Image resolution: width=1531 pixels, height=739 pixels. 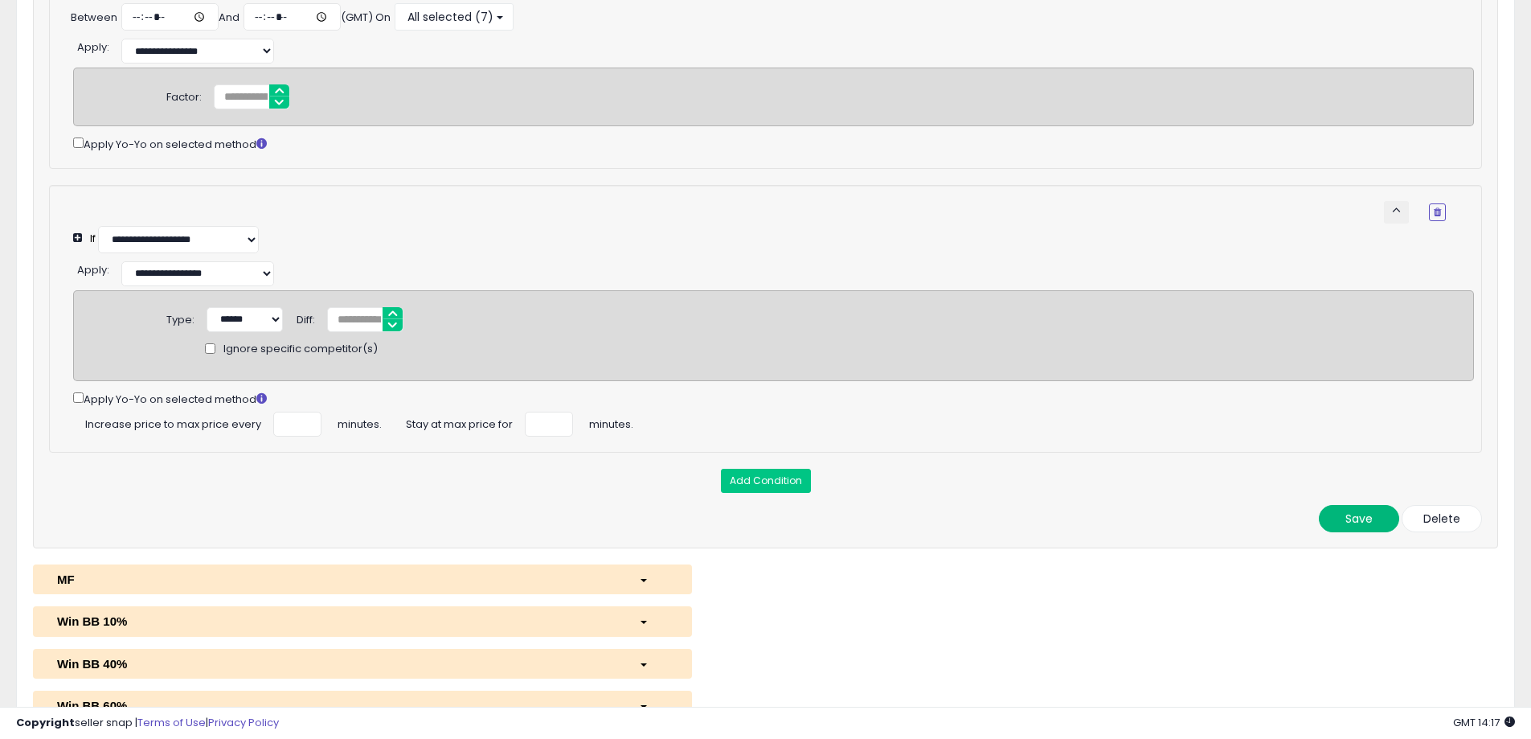 What do you see at coordinates (362, 663) in the screenshot?
I see `button: Win BB 40%` at bounding box center [362, 663].